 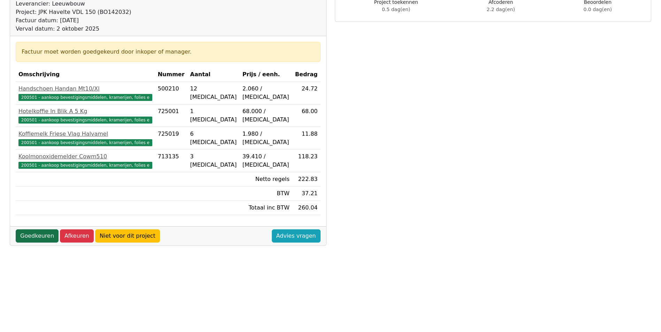 I want to click on a: Hotelkoffie In Blik A 5 Kg200501 - aankoop bevestigingsmiddelen, kramerijen, folies e, so click(x=85, y=116).